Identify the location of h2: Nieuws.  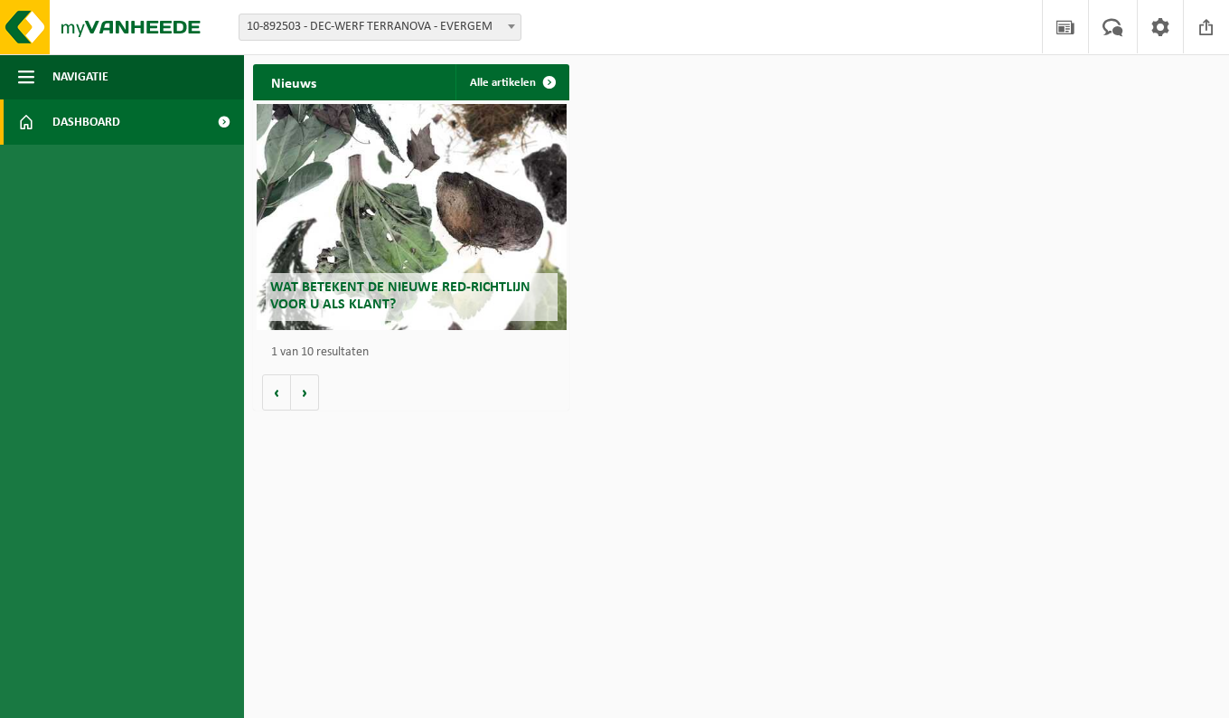
(294, 81).